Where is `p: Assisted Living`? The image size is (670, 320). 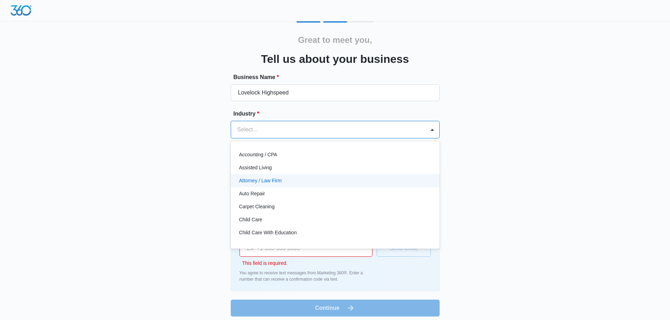
p: Assisted Living is located at coordinates (255, 168).